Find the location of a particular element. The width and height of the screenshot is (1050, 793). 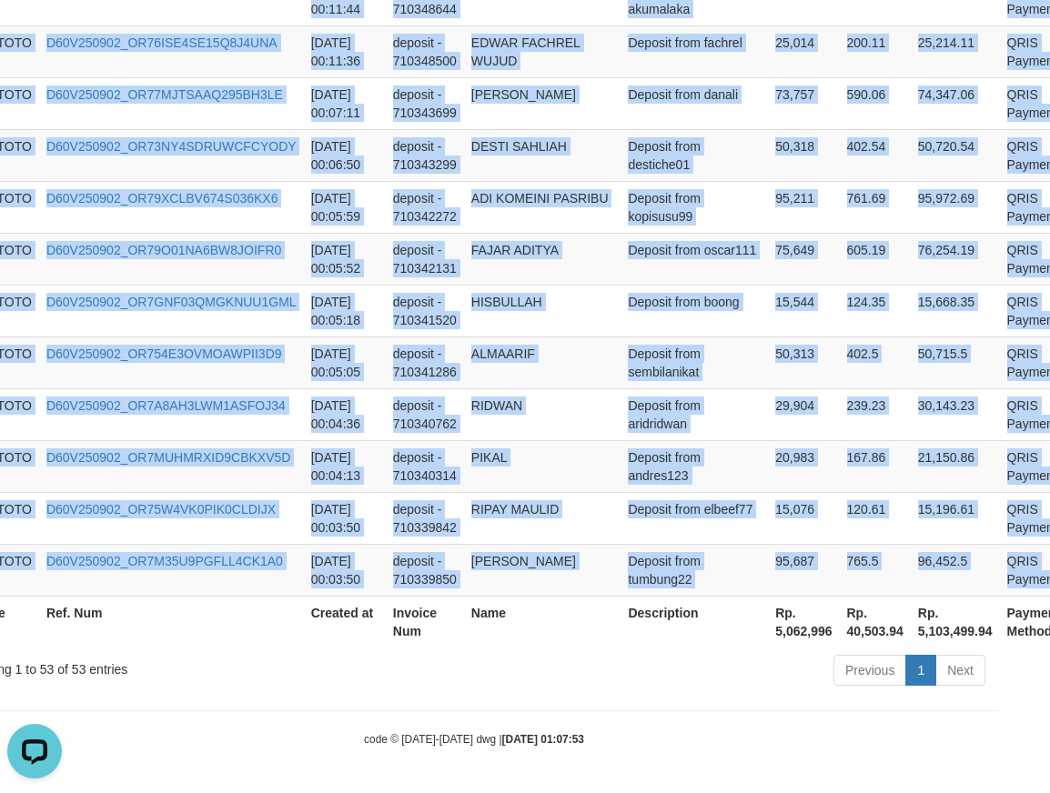

td: 95,211 is located at coordinates (803, 207).